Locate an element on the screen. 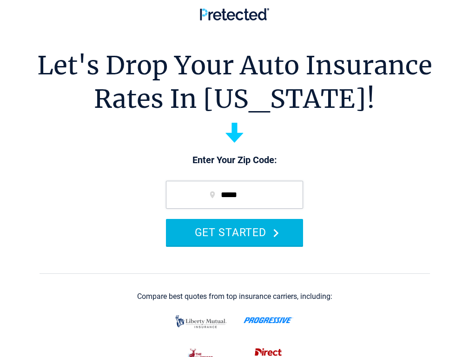  input: zip code is located at coordinates (234, 195).